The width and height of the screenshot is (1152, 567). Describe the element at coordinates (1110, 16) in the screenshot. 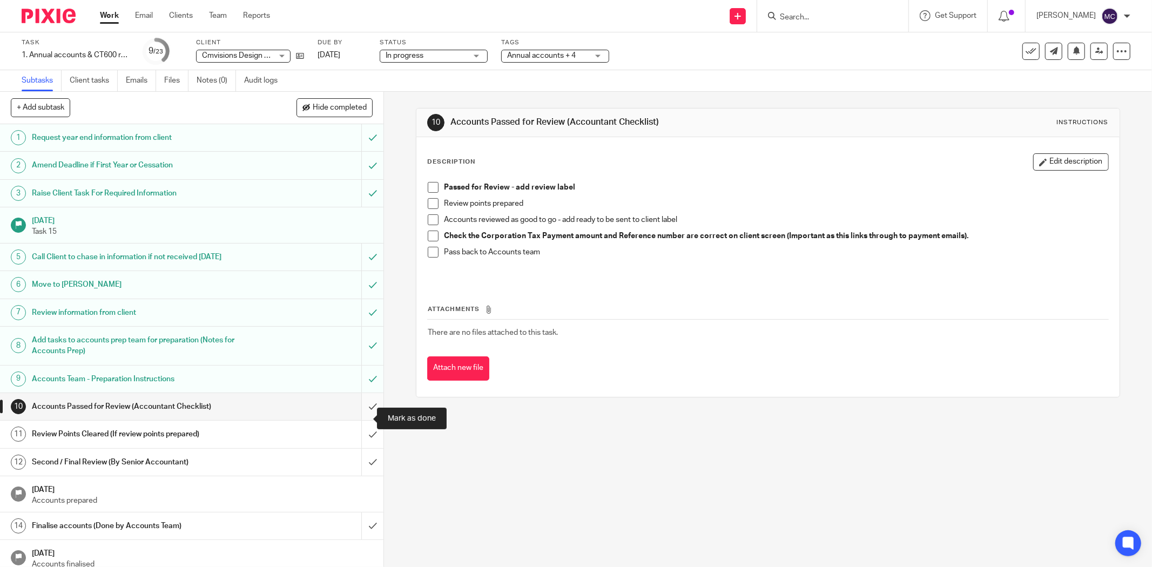

I see `img: svg%3E` at that location.